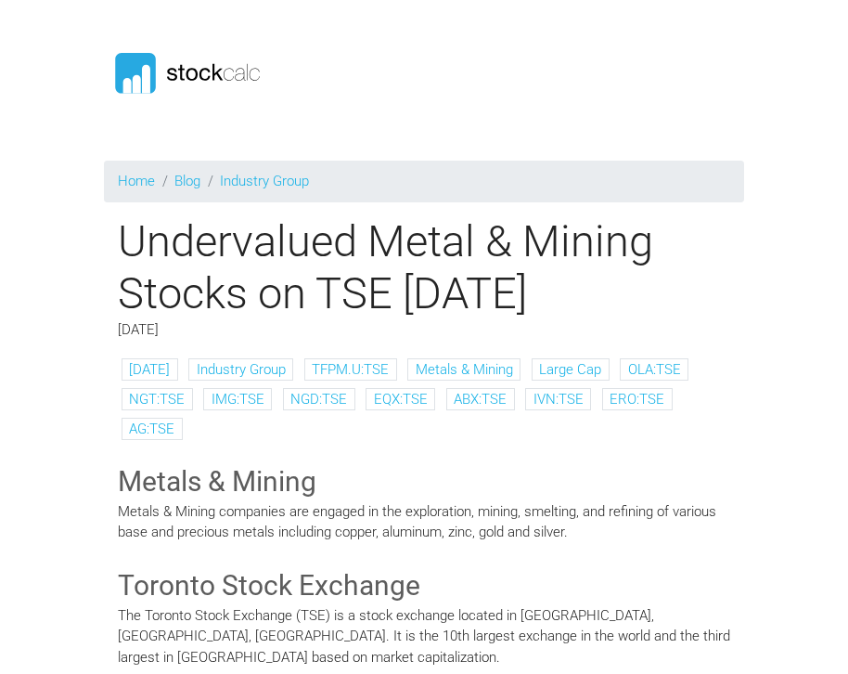 Image resolution: width=848 pixels, height=674 pixels. Describe the element at coordinates (401, 399) in the screenshot. I see `a: EQX:TSE` at that location.